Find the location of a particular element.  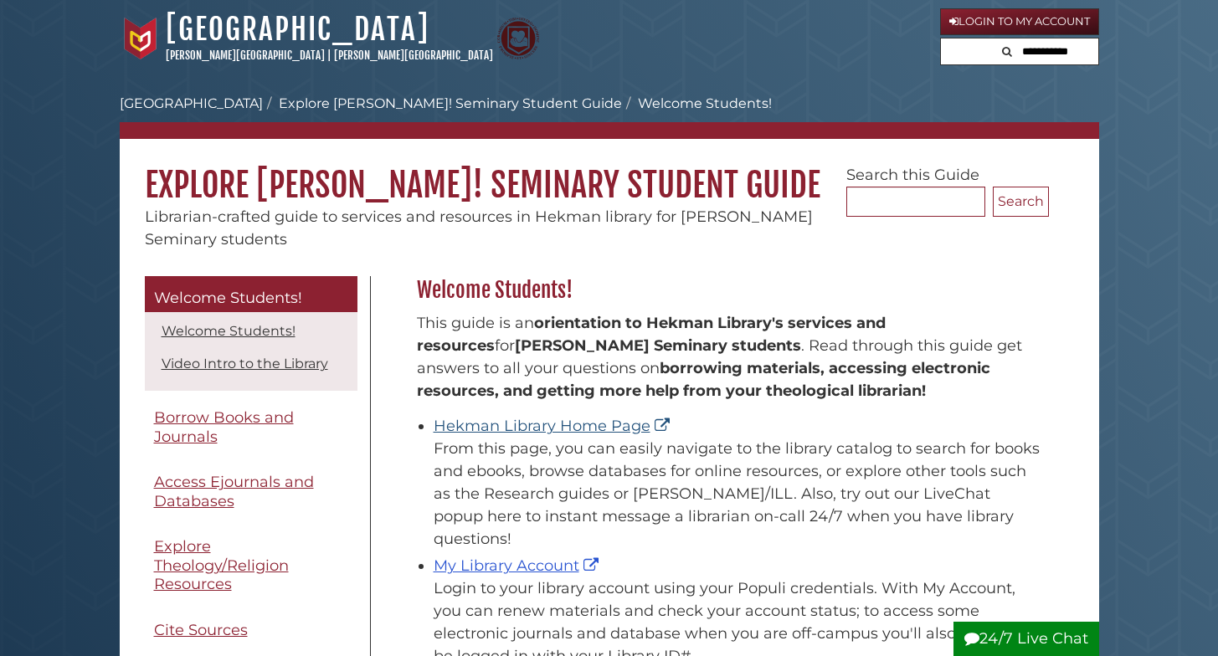

i: Search is located at coordinates (1007, 51).